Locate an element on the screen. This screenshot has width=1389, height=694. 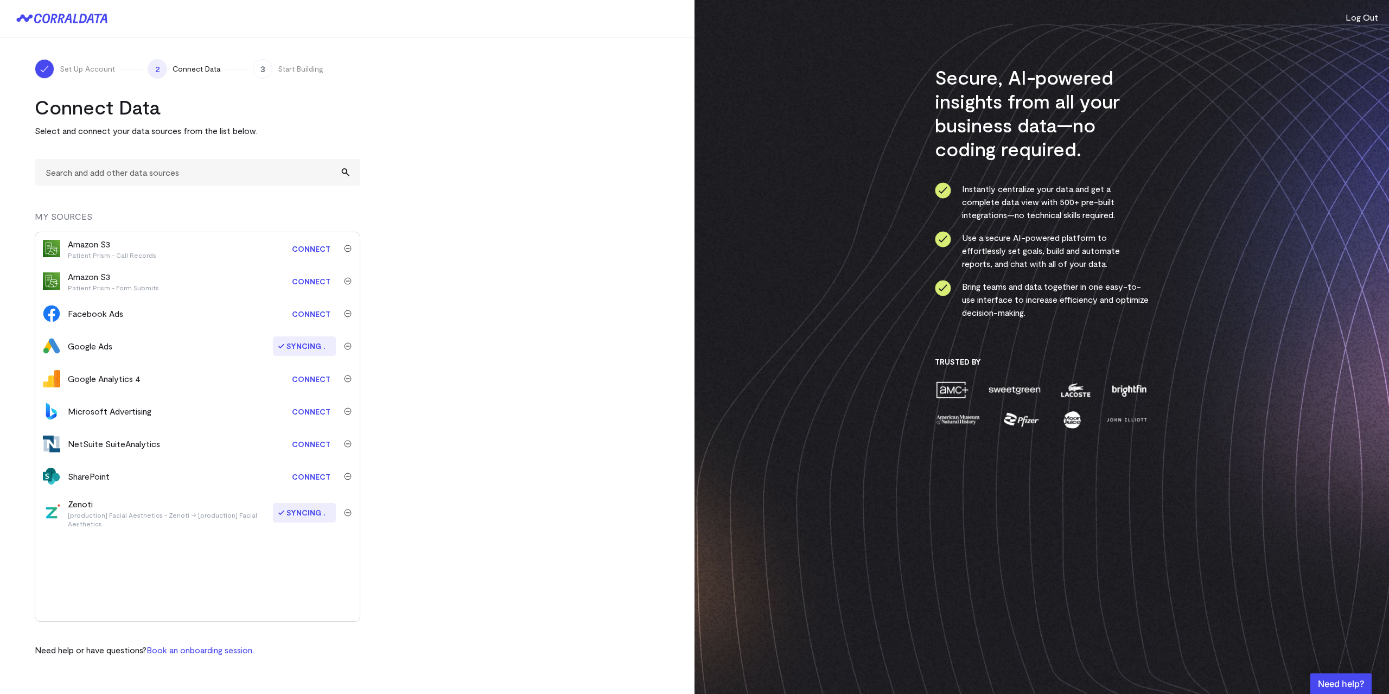
div: SharePoint is located at coordinates (88, 476).